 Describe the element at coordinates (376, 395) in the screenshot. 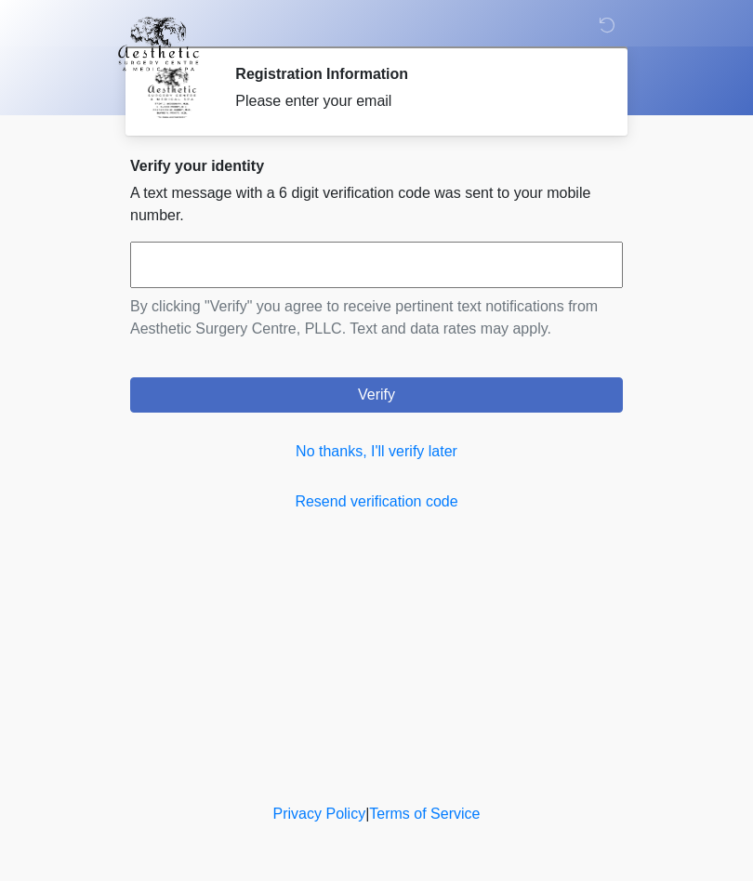

I see `button: Verify` at that location.